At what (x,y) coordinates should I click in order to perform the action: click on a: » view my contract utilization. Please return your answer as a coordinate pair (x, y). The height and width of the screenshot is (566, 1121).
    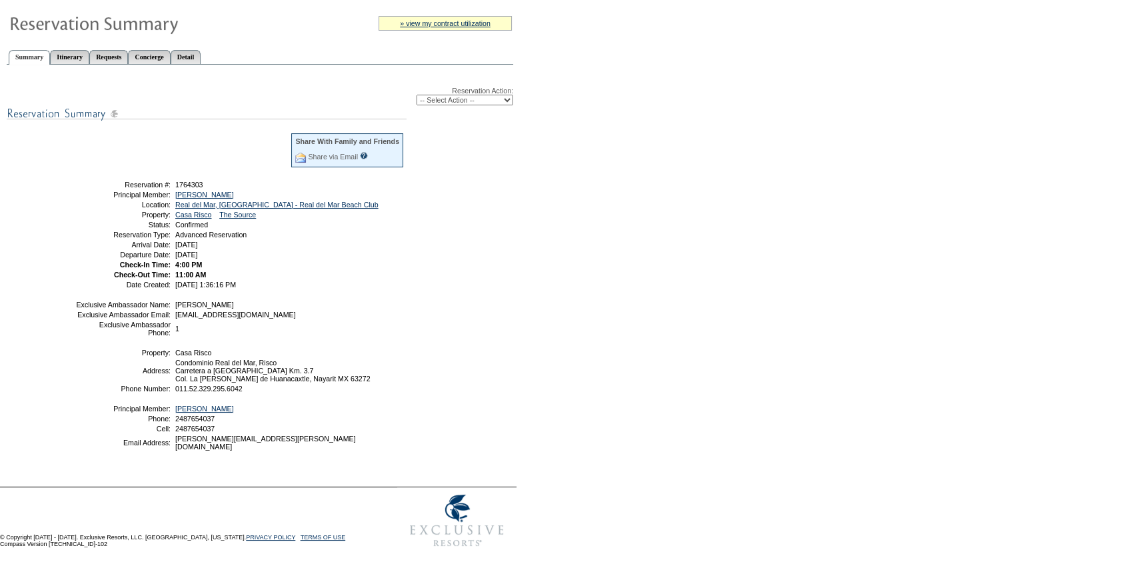
    Looking at the image, I should click on (445, 23).